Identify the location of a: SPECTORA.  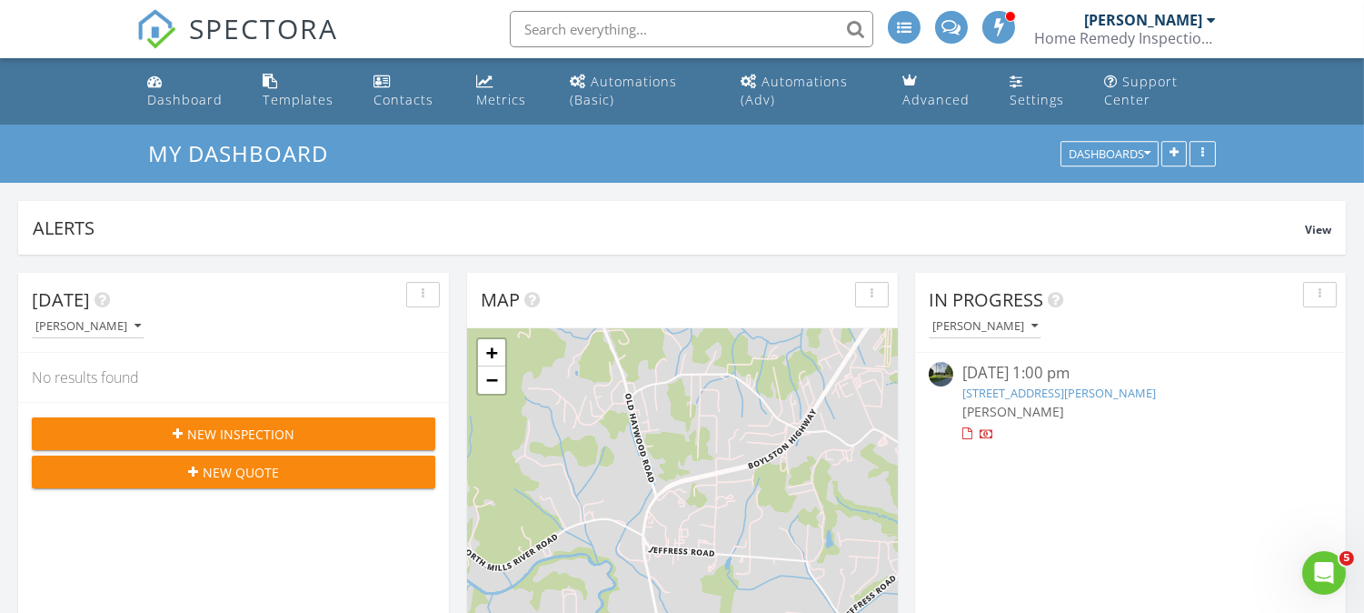
(237, 44).